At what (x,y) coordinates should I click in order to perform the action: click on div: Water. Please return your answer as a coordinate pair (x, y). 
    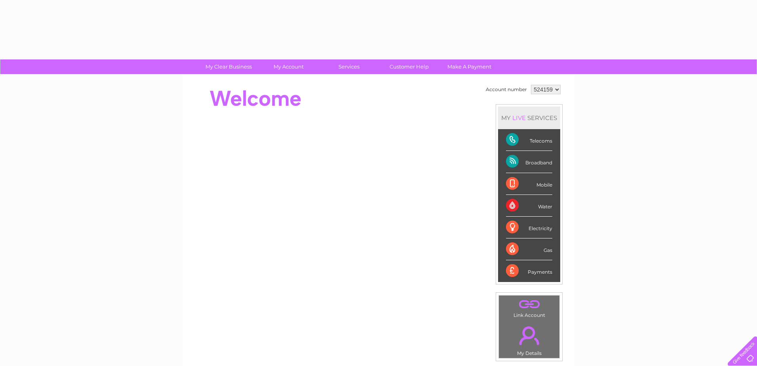
    Looking at the image, I should click on (529, 205).